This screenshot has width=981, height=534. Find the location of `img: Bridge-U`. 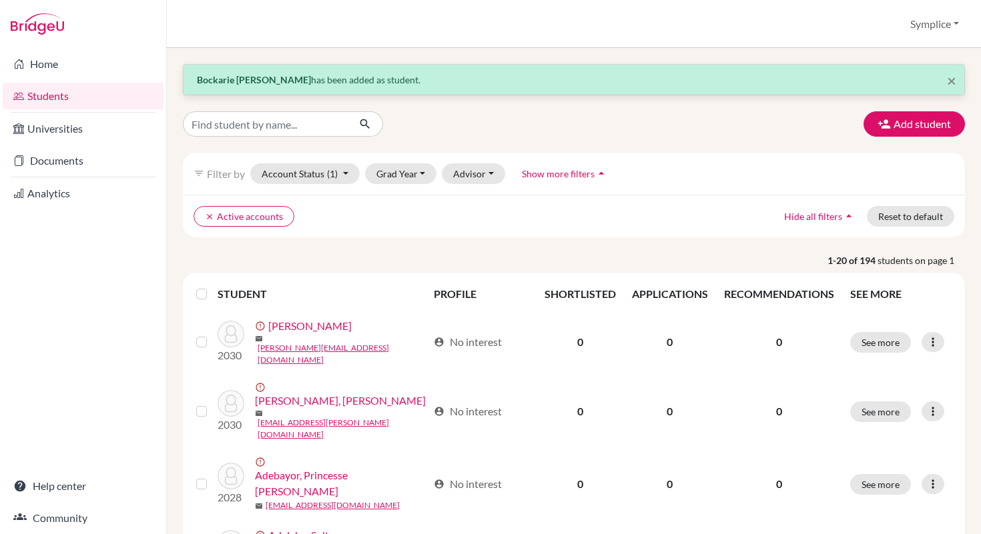

img: Bridge-U is located at coordinates (37, 24).